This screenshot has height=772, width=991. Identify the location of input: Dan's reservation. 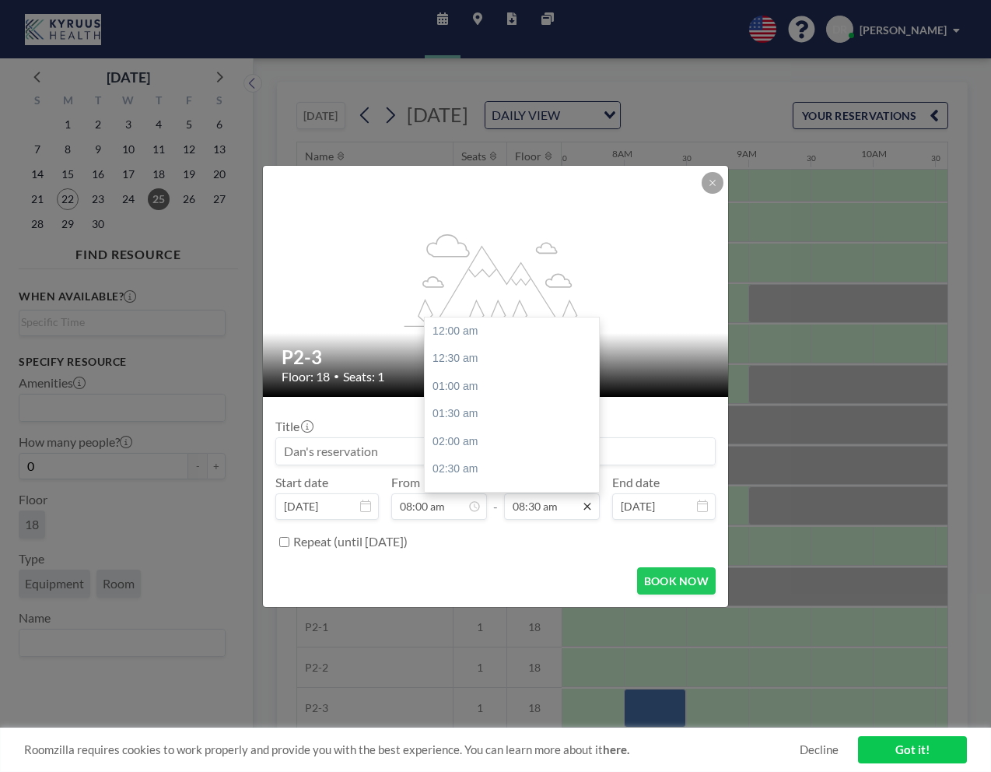
(496, 451).